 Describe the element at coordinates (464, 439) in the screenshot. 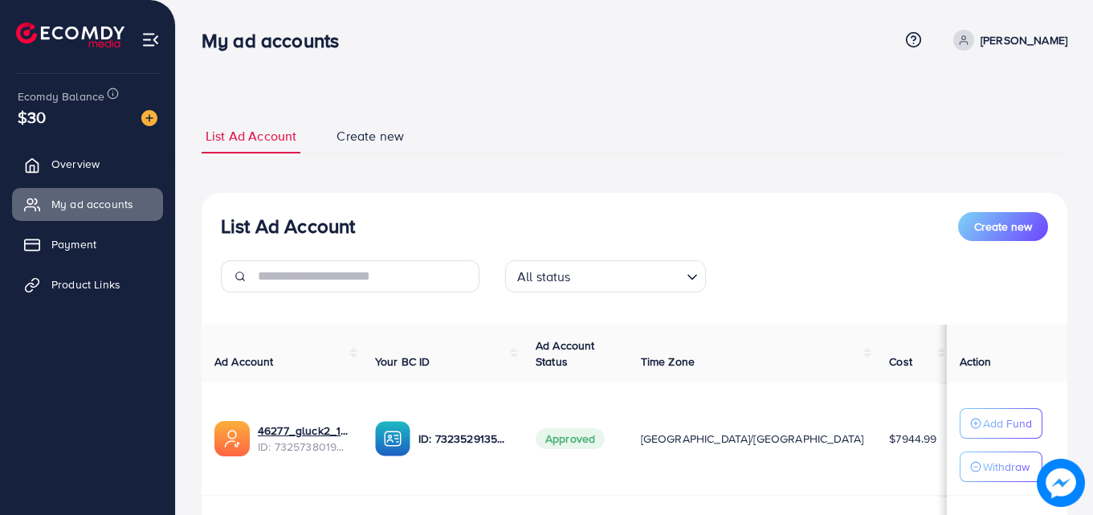

I see `p: ID: 7323529135098331137` at that location.